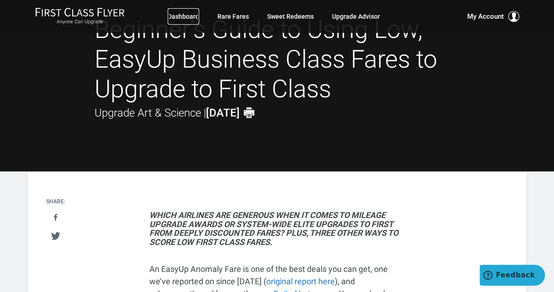 The image size is (554, 292). I want to click on a: Sweet Redeems, so click(290, 16).